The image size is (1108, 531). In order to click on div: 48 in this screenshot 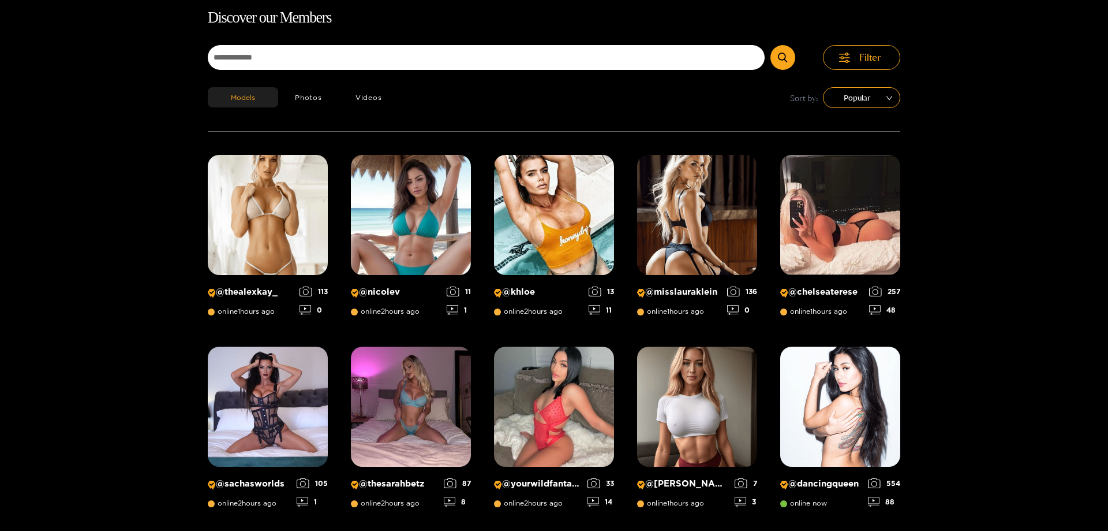, I will do `click(885, 309)`.